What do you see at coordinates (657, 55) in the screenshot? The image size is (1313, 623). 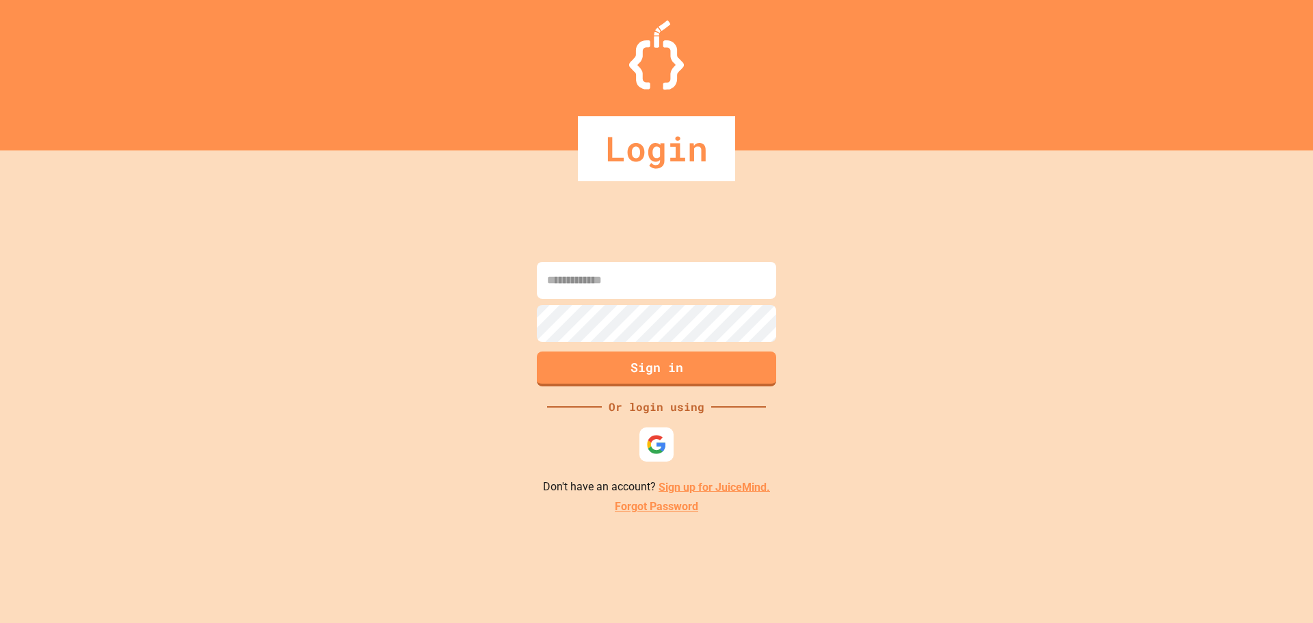 I see `img: Logo.svg` at bounding box center [657, 55].